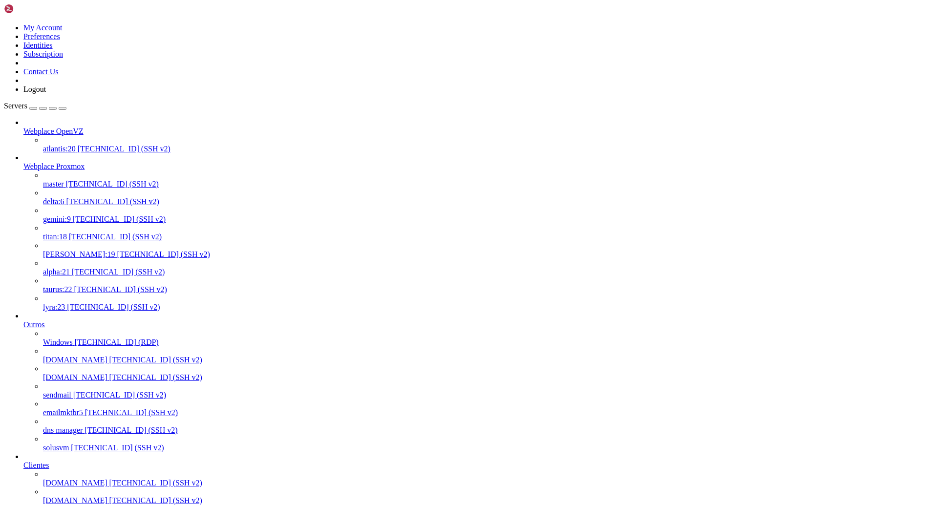  Describe the element at coordinates (479, 167) in the screenshot. I see `a: Webplace Proxmox` at that location.